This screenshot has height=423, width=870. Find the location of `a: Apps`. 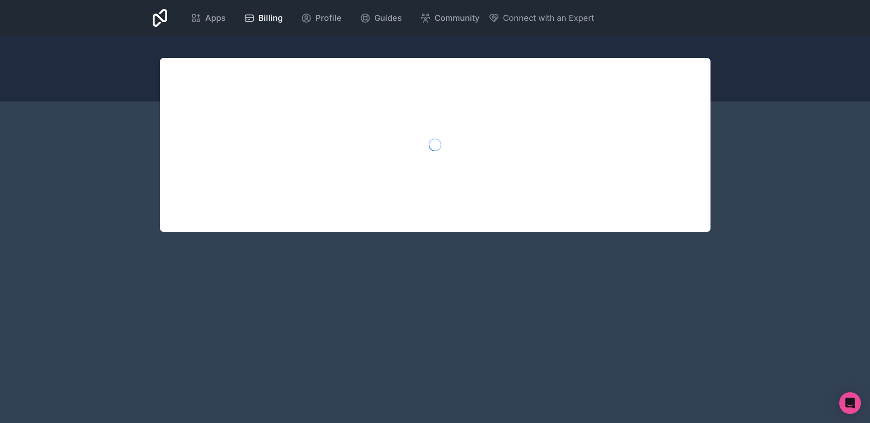

a: Apps is located at coordinates (208, 18).